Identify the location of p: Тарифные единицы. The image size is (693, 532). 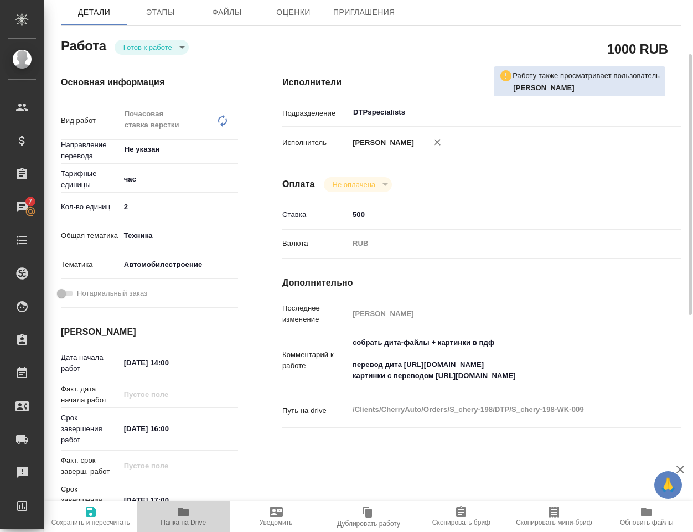
(90, 179).